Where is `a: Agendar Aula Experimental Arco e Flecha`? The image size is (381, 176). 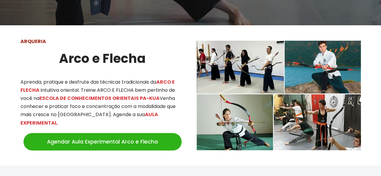 a: Agendar Aula Experimental Arco e Flecha is located at coordinates (102, 142).